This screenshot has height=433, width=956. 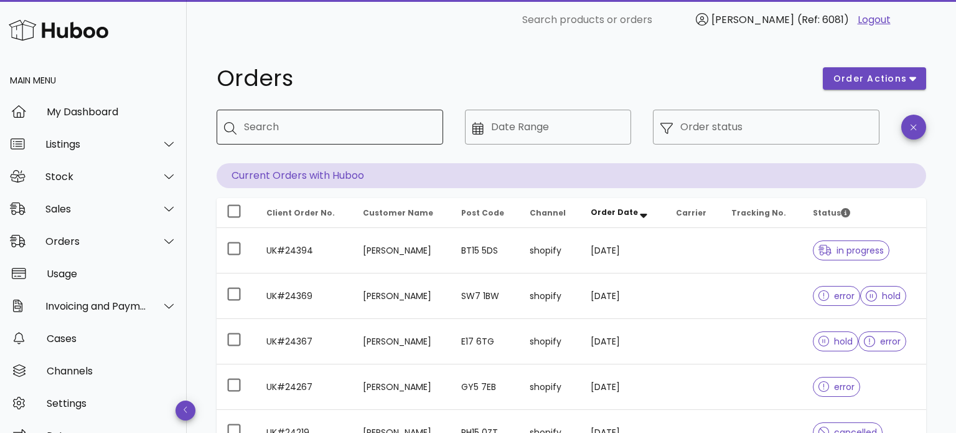 I want to click on div: Channels, so click(x=111, y=370).